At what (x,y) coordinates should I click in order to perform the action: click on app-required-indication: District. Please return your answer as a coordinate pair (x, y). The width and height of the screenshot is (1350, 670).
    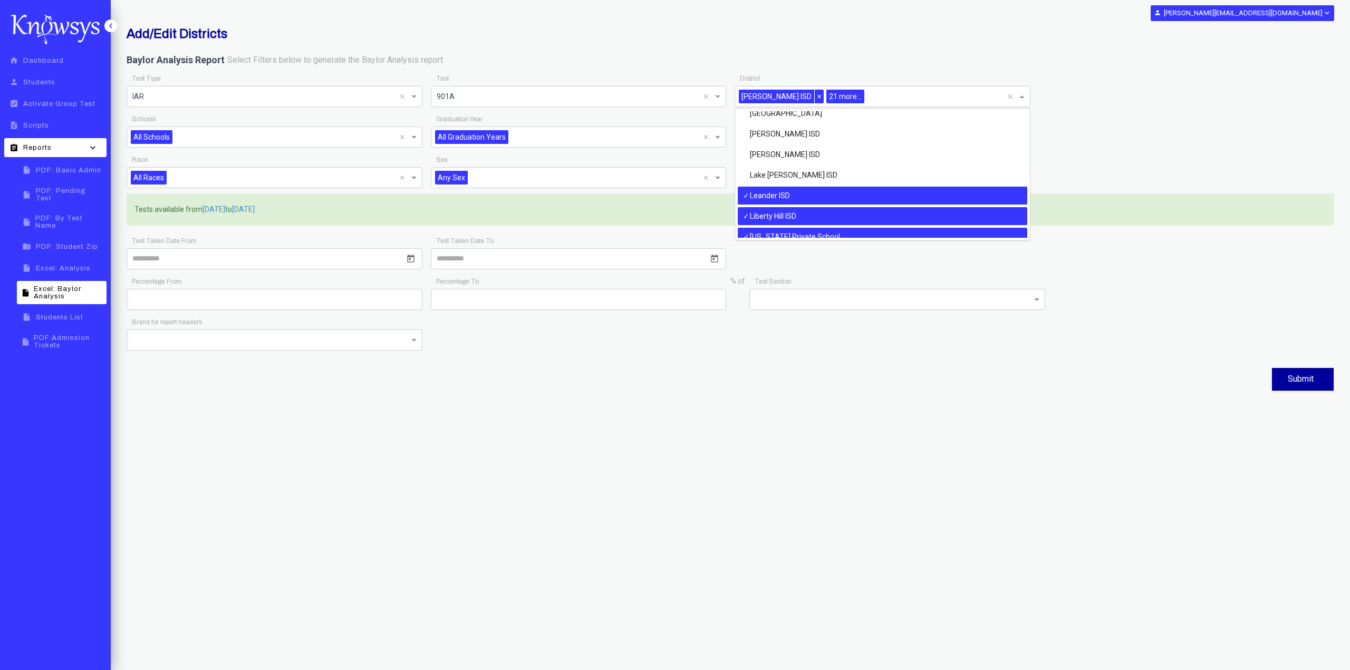
    Looking at the image, I should click on (750, 79).